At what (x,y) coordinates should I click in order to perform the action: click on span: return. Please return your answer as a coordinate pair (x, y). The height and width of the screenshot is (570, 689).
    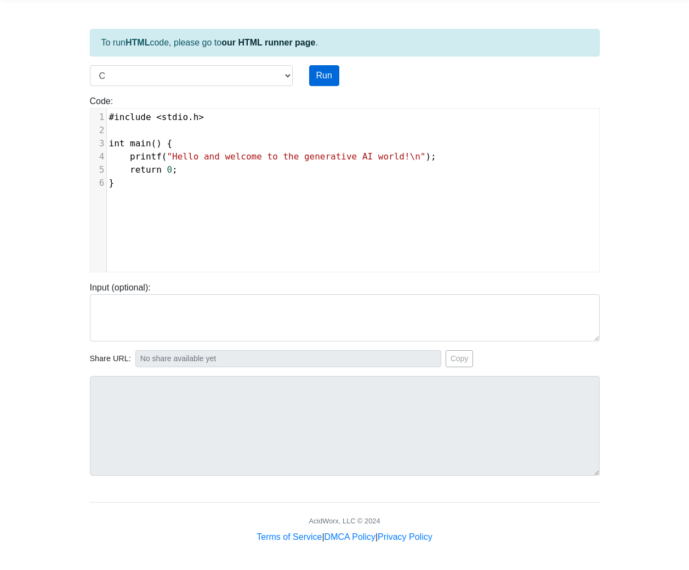
    Looking at the image, I should click on (146, 169).